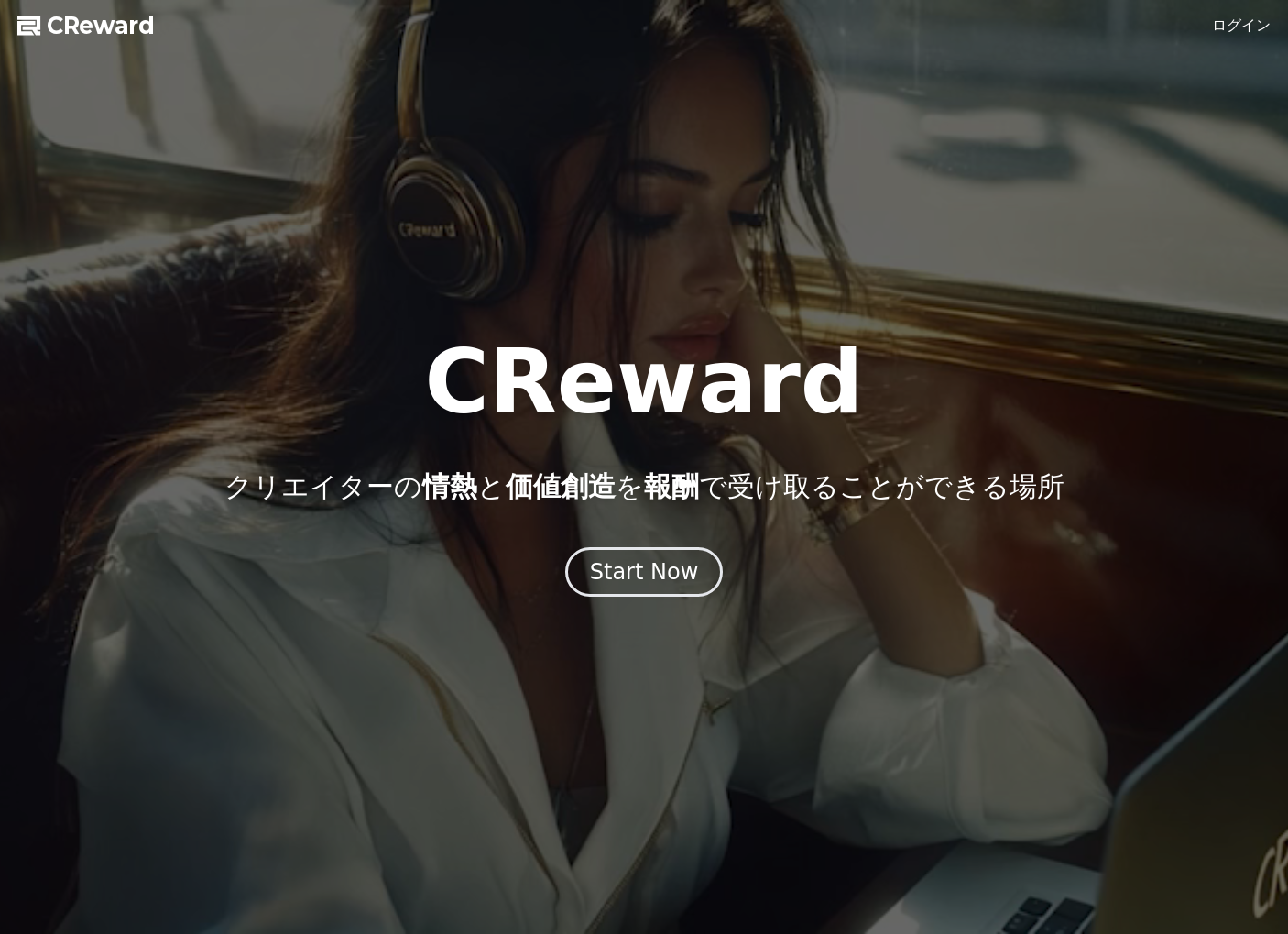 The image size is (1288, 934). I want to click on span: 報酬, so click(671, 485).